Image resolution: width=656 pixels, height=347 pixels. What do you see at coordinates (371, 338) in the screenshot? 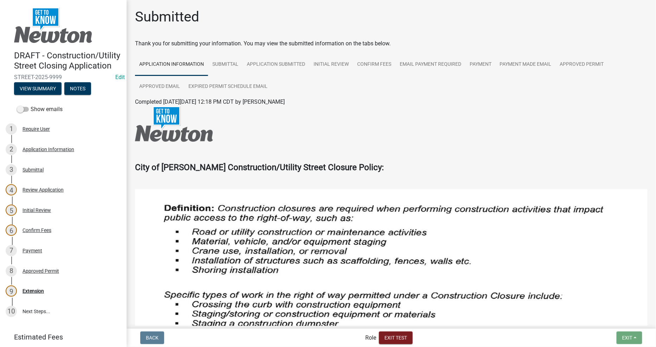
I see `label: Role` at bounding box center [371, 338].